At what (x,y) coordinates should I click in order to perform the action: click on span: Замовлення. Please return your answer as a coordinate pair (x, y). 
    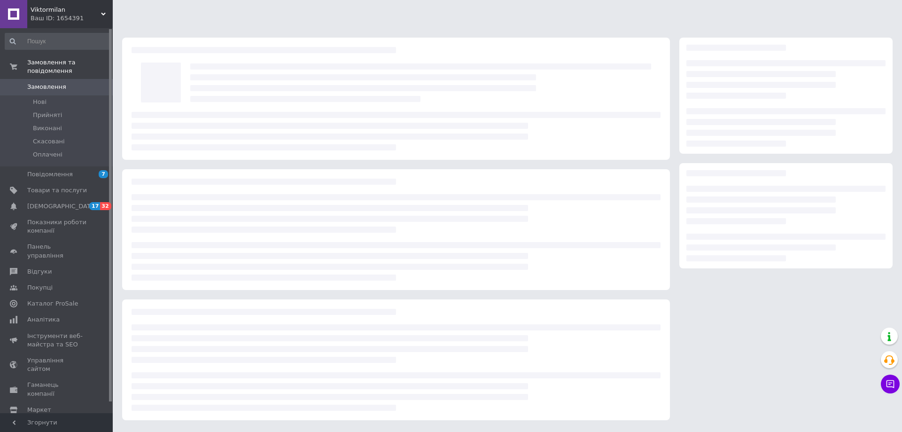
    Looking at the image, I should click on (47, 87).